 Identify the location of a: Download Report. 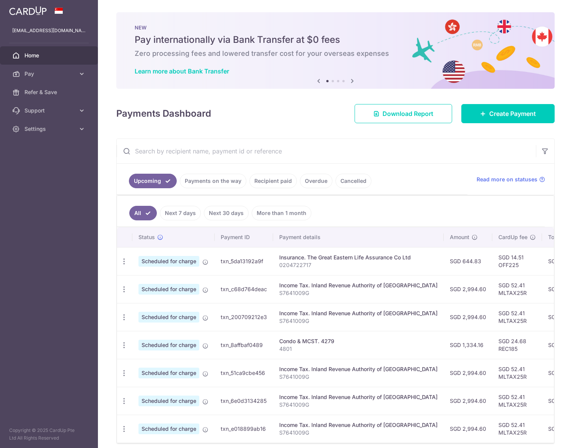
(404, 114).